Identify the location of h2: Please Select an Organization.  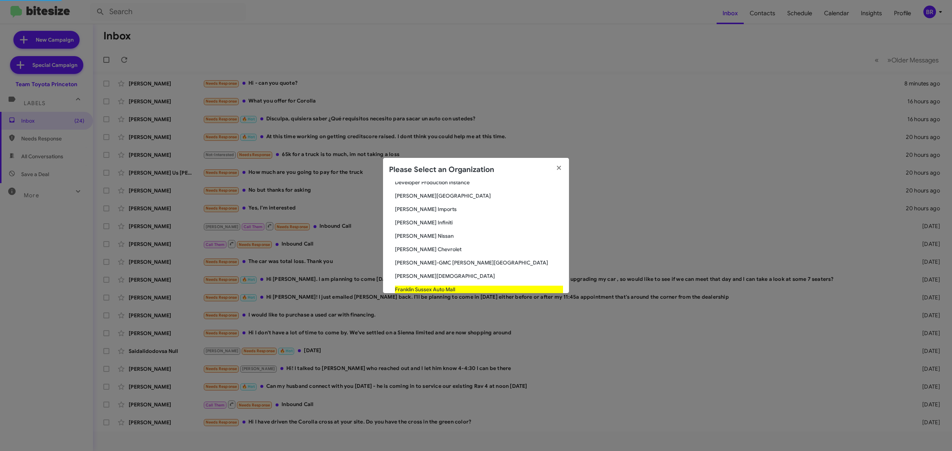
(441, 170).